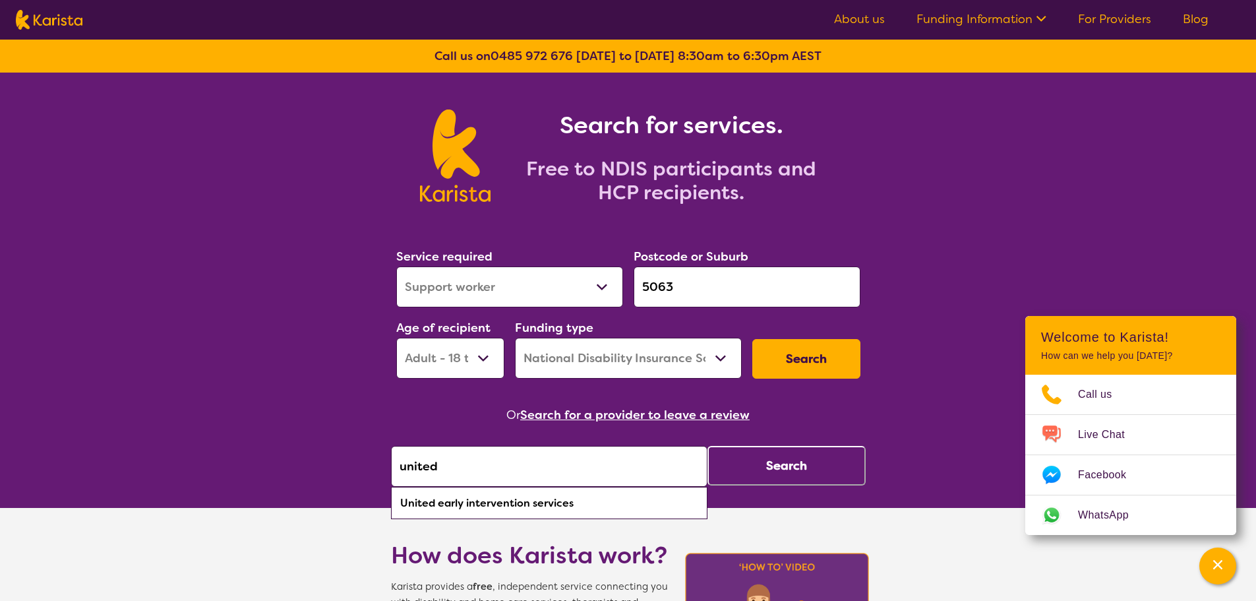 Image resolution: width=1256 pixels, height=601 pixels. I want to click on span: Call us, so click(1103, 394).